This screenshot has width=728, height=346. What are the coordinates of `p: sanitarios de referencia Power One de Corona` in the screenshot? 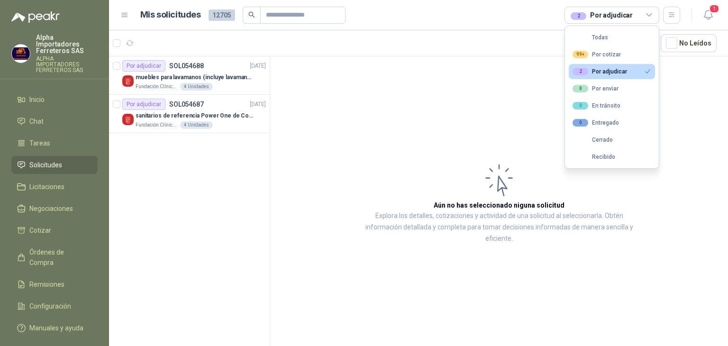 It's located at (194, 116).